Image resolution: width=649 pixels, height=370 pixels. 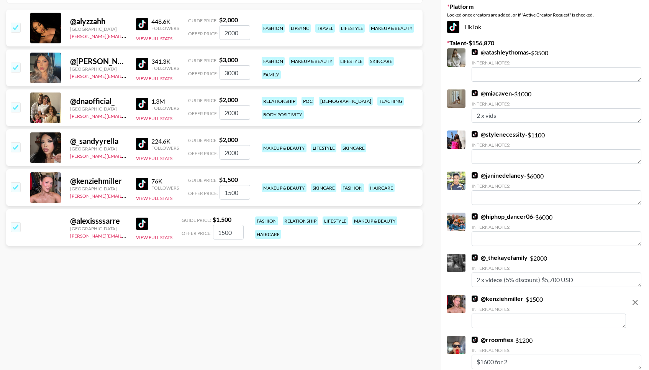 I want to click on div: 448.6K, so click(x=165, y=21).